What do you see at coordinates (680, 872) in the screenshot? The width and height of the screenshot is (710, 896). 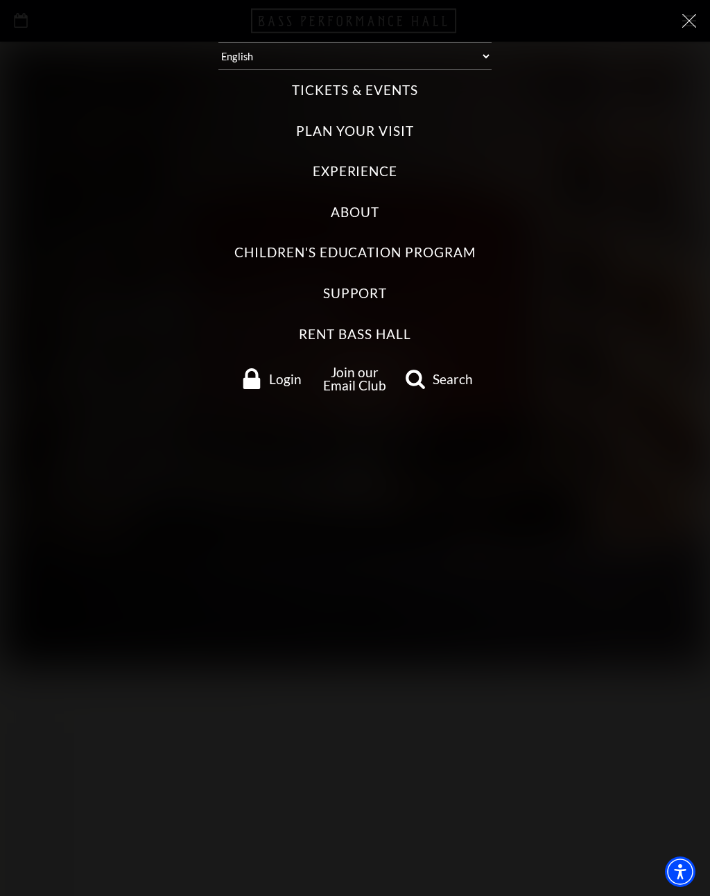 I see `div: Accessibility Menu` at bounding box center [680, 872].